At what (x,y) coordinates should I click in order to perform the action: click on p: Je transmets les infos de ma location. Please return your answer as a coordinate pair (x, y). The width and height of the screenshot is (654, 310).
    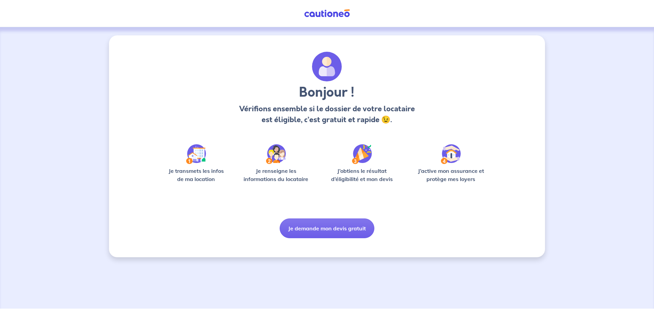
    Looking at the image, I should click on (196, 175).